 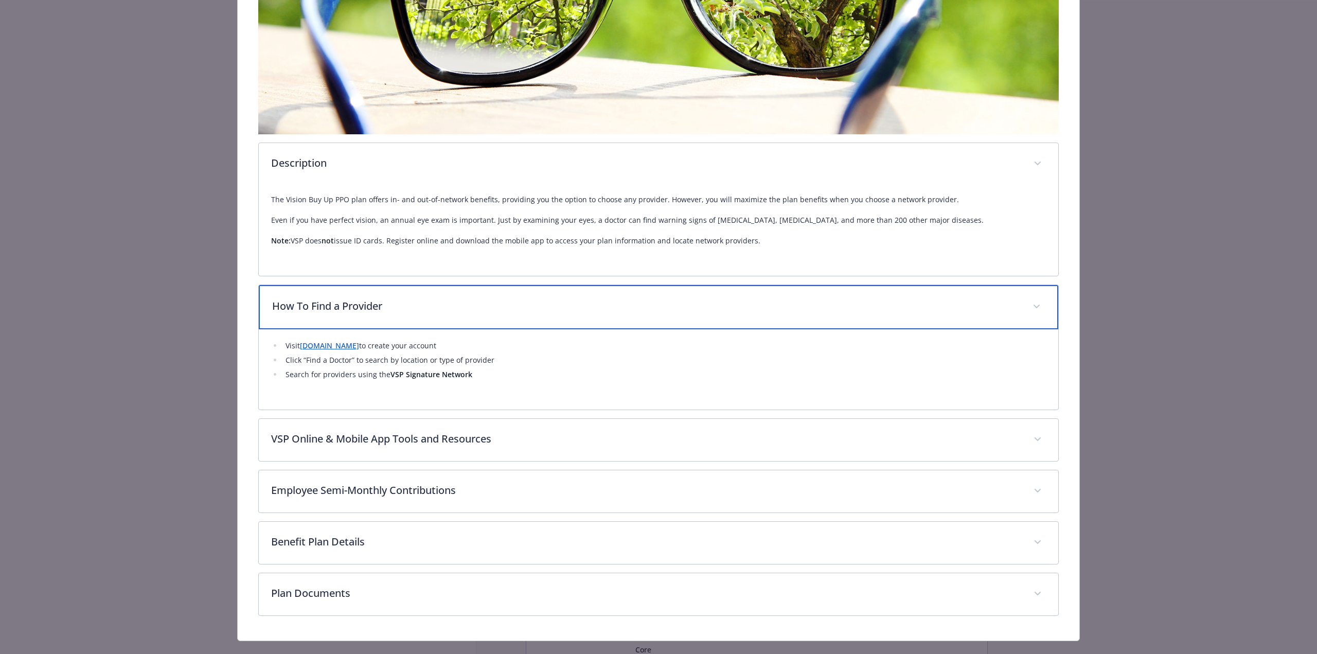 I want to click on div: Plan Documents, so click(x=659, y=594).